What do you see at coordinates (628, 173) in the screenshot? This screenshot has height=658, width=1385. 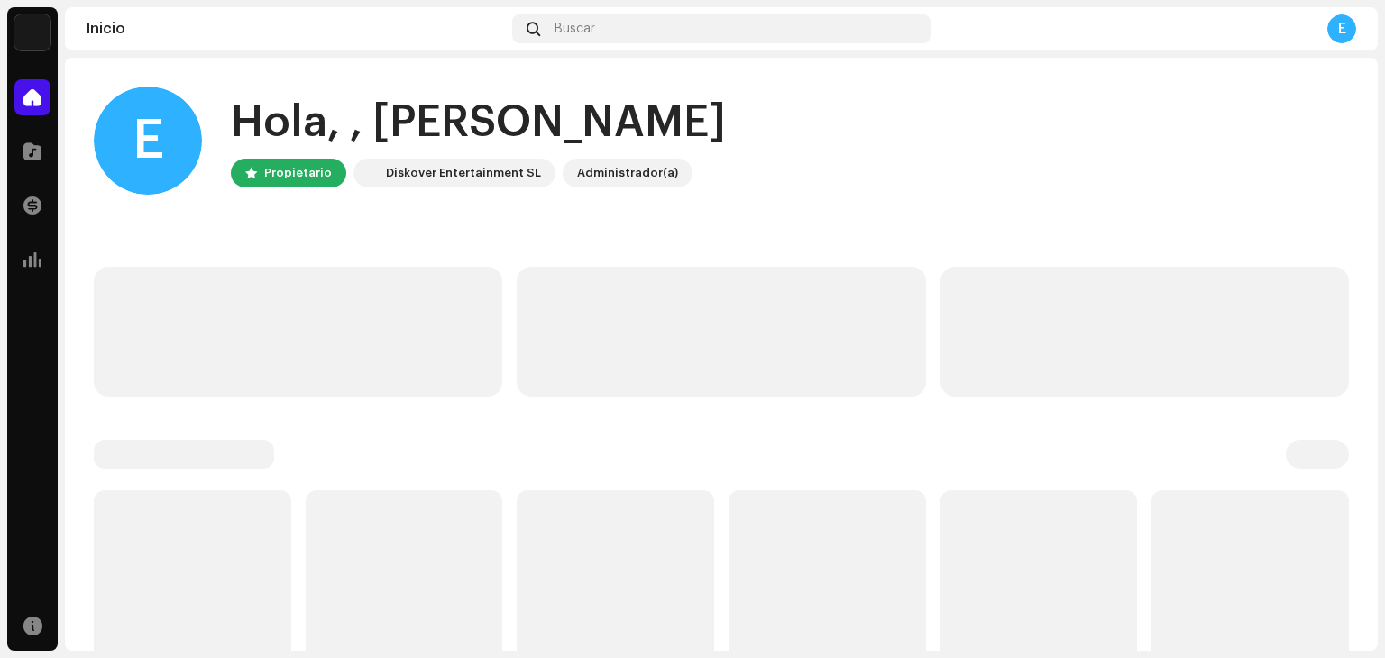 I see `div: Administrador(a)` at bounding box center [628, 173].